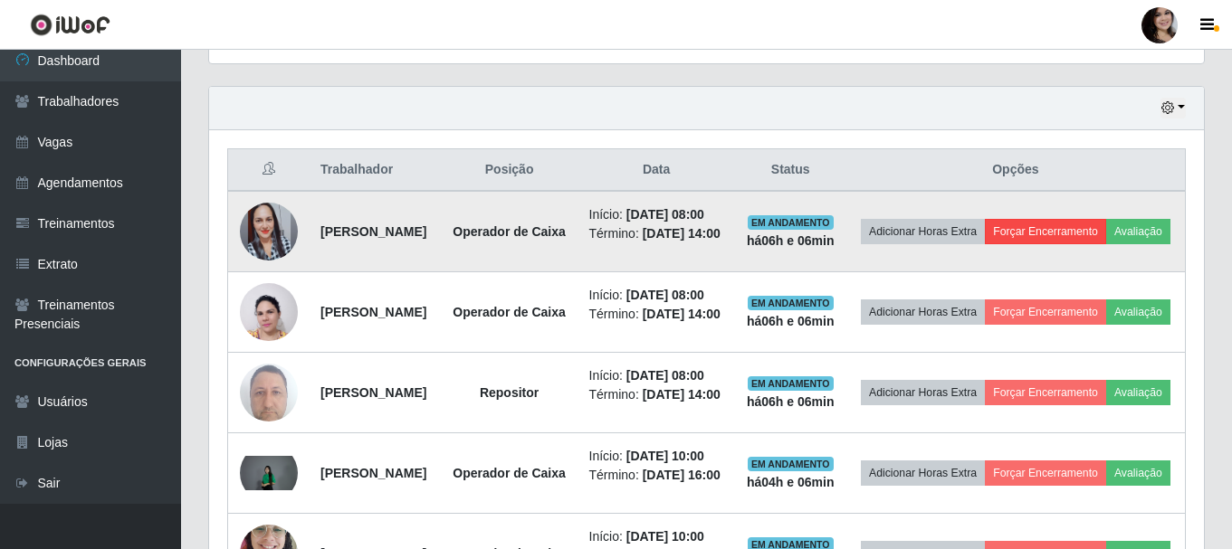 This screenshot has width=1232, height=549. What do you see at coordinates (656, 170) in the screenshot?
I see `th: Data` at bounding box center [656, 170].